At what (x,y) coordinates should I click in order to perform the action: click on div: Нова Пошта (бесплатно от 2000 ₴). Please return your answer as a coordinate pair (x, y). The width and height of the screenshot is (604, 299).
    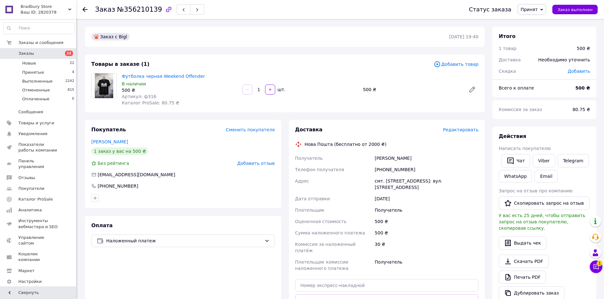
    Looking at the image, I should click on (345, 145).